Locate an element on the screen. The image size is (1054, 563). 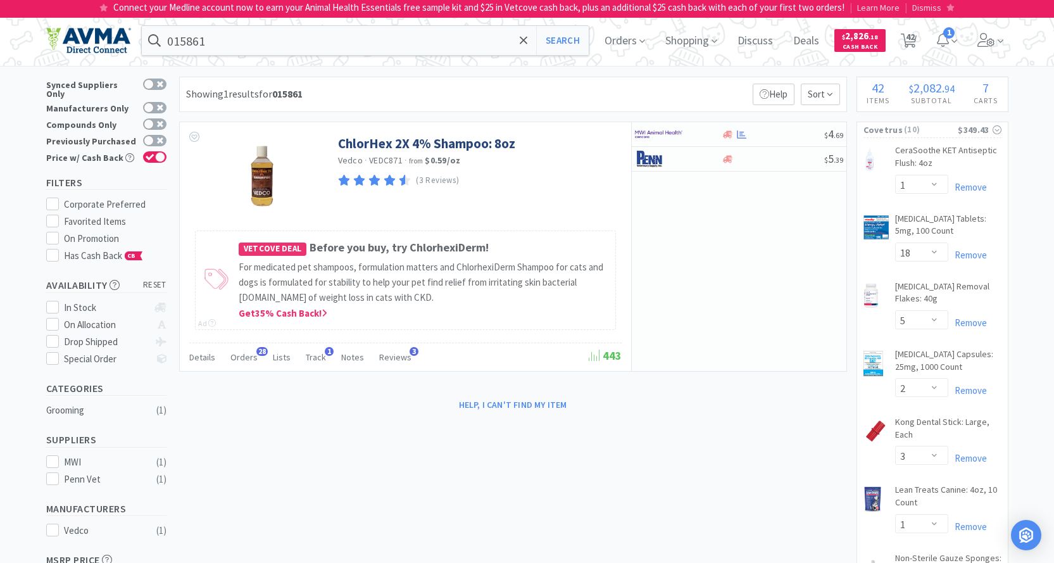
img: 4d46f4462f2c4c3ab2334c552583955b_88077.jpeg is located at coordinates (262, 176).